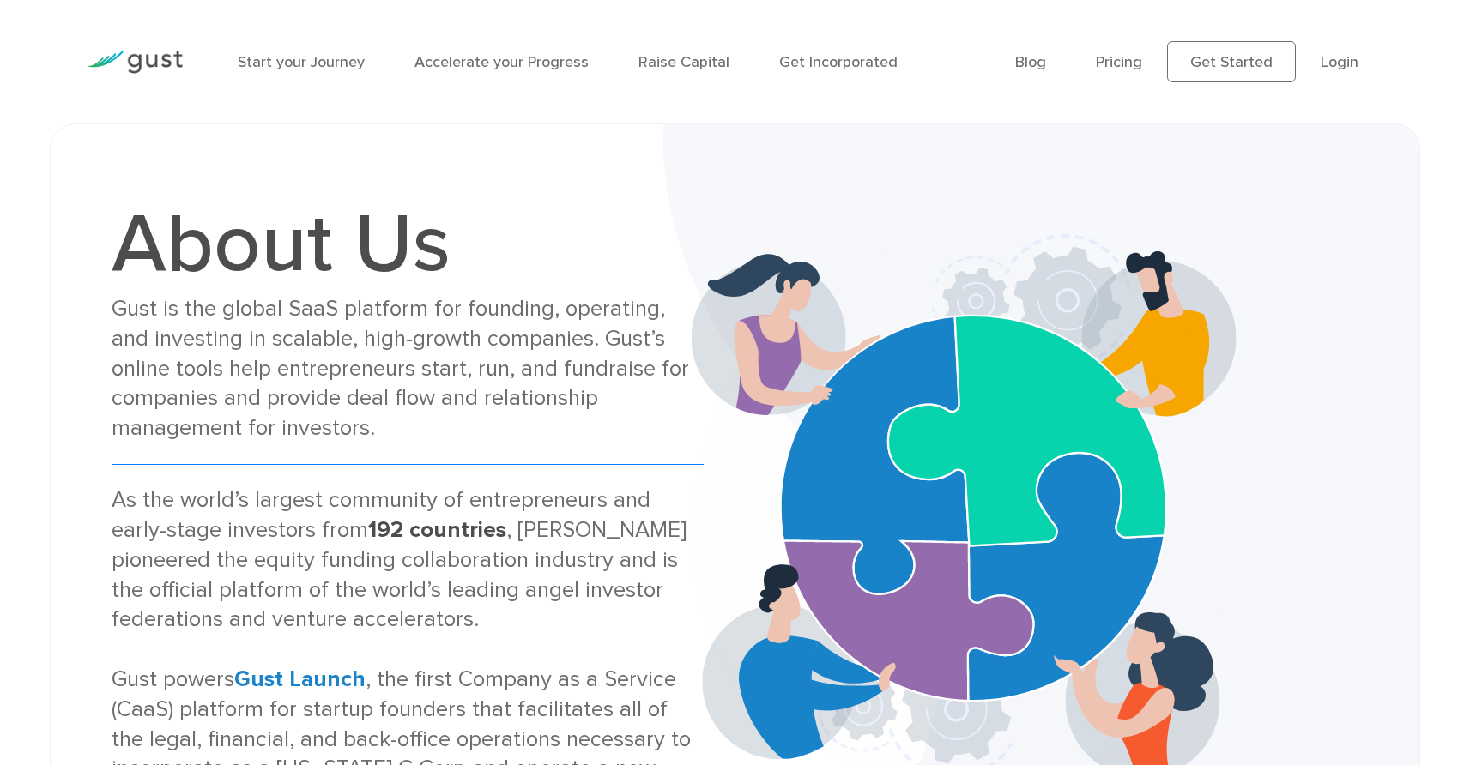 The width and height of the screenshot is (1470, 765). I want to click on strong: Gust Launch, so click(299, 679).